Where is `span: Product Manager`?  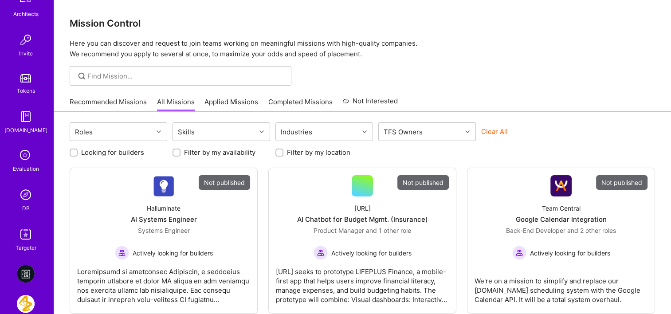
span: Product Manager is located at coordinates (339, 230).